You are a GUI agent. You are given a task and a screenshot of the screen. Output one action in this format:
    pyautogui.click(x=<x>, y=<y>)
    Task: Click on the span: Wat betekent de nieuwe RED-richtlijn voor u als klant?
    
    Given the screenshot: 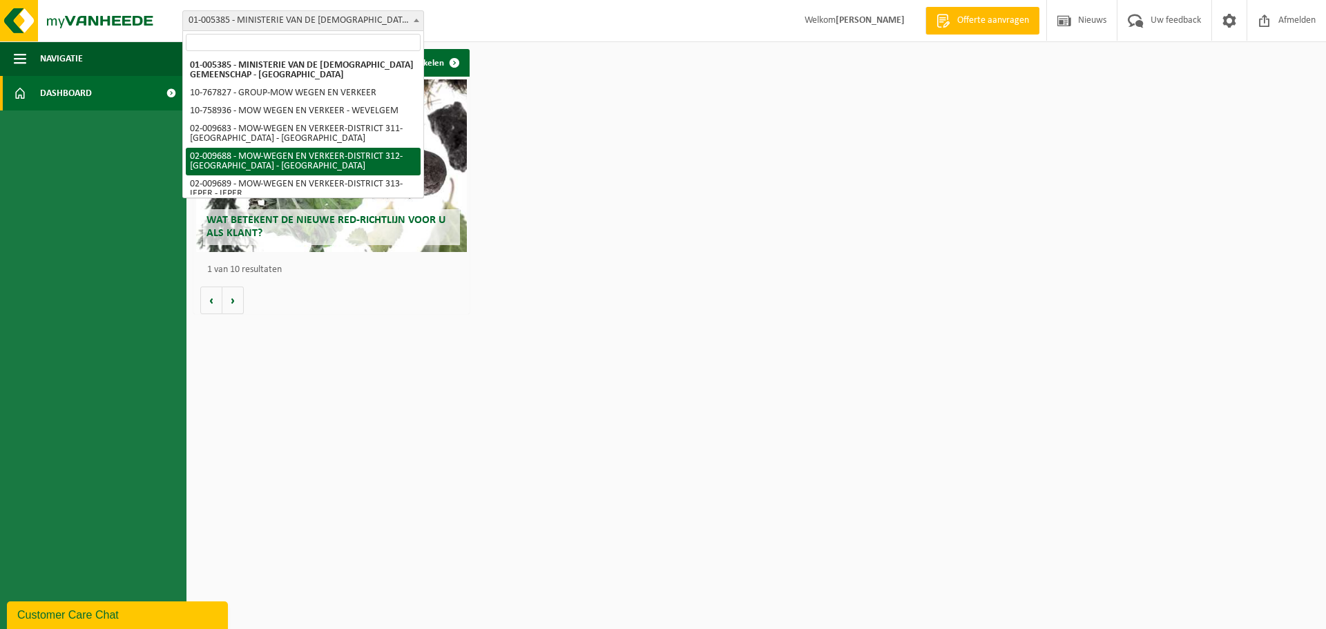 What is the action you would take?
    pyautogui.click(x=326, y=227)
    